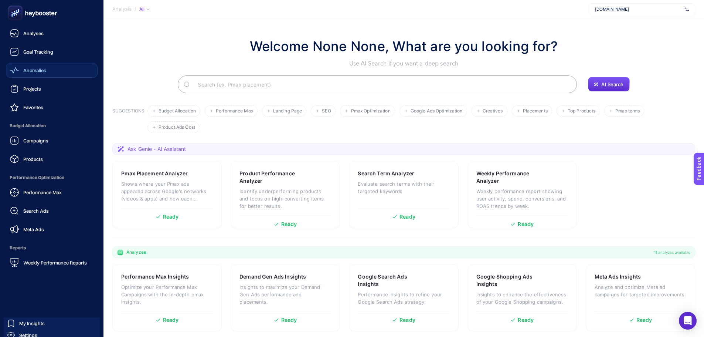  What do you see at coordinates (55, 262) in the screenshot?
I see `span: Weekly Performance Reports` at bounding box center [55, 262].